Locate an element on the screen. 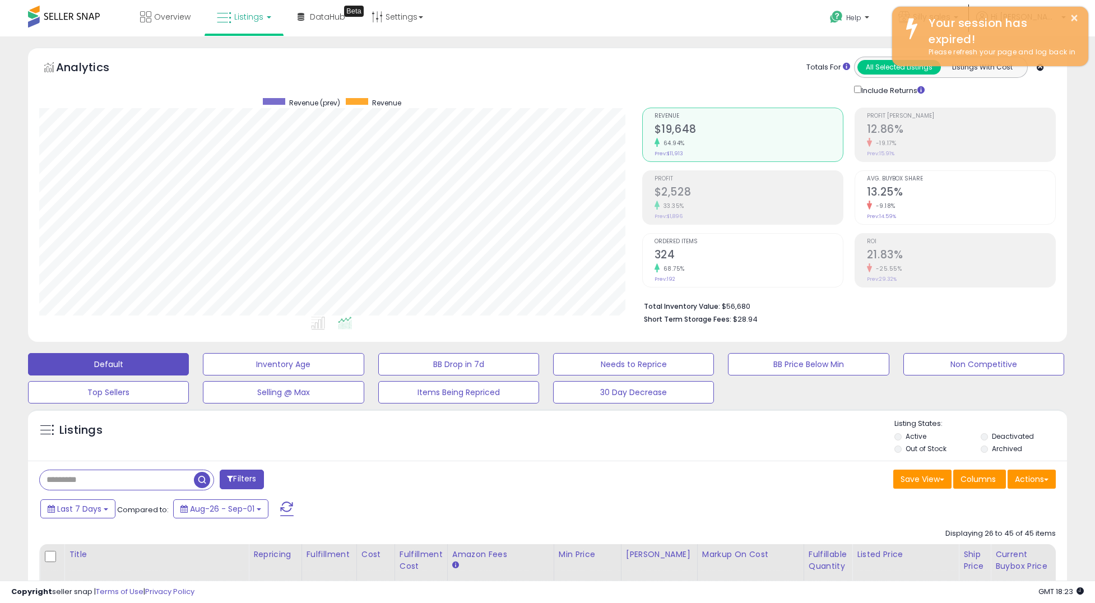 The width and height of the screenshot is (1095, 603). span: Ordered Items is located at coordinates (749, 242).